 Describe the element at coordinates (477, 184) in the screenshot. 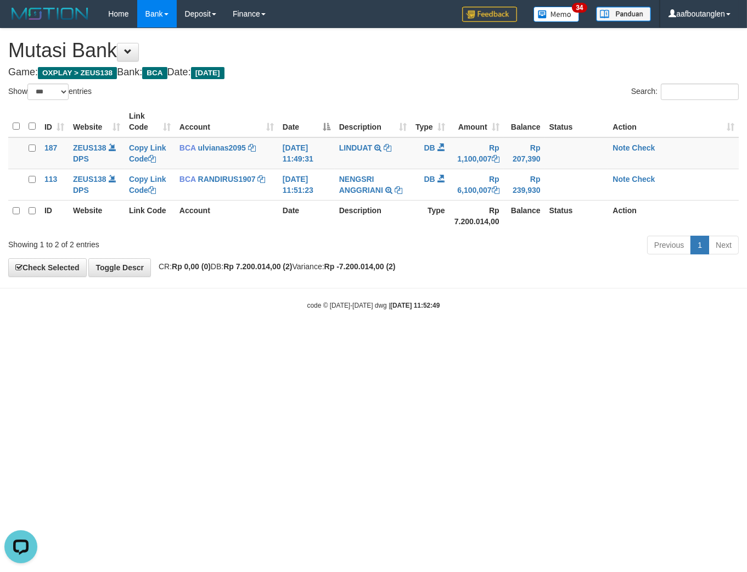

I see `td: Rp 6,100,007` at that location.